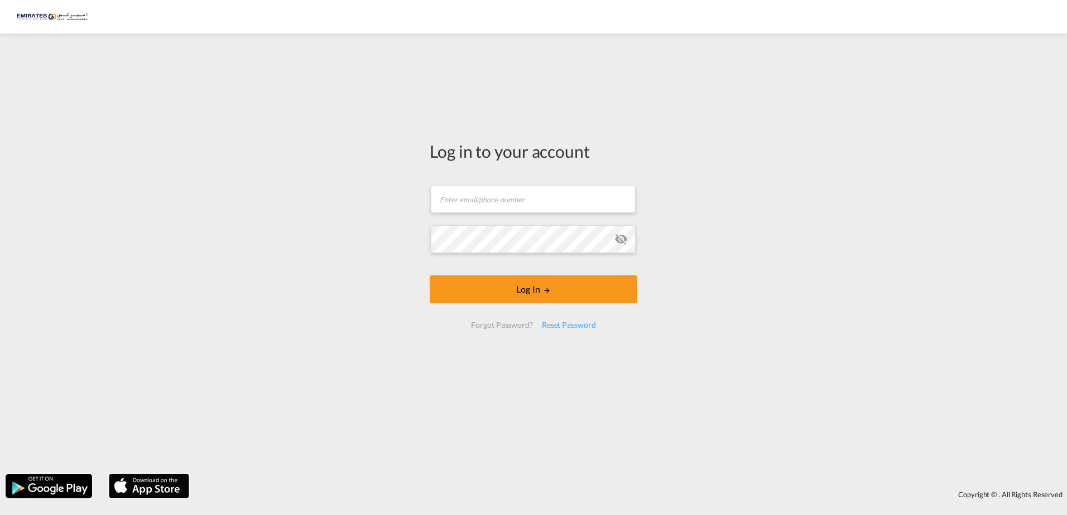  I want to click on div: Copyright © . All Rights Reserved, so click(630, 495).